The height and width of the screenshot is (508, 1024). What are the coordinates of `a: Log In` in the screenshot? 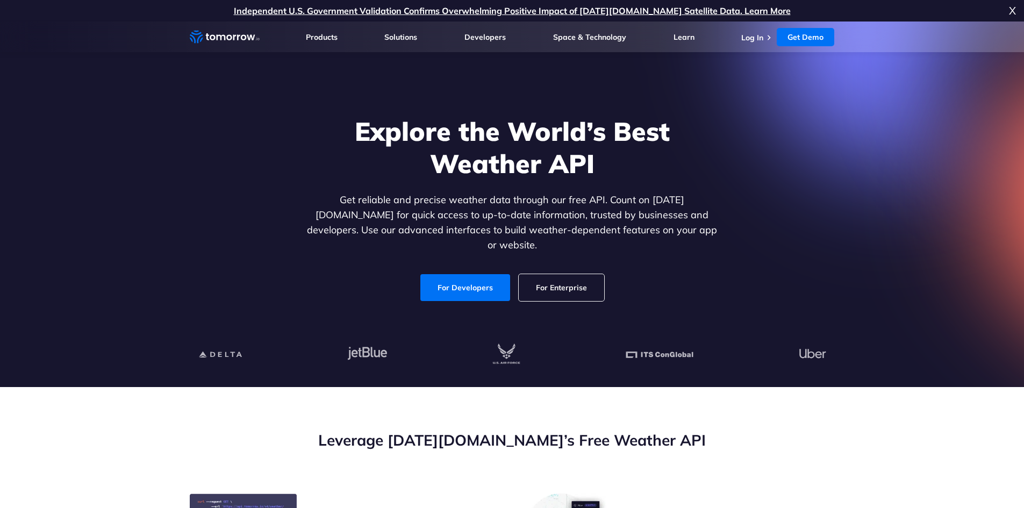 It's located at (752, 38).